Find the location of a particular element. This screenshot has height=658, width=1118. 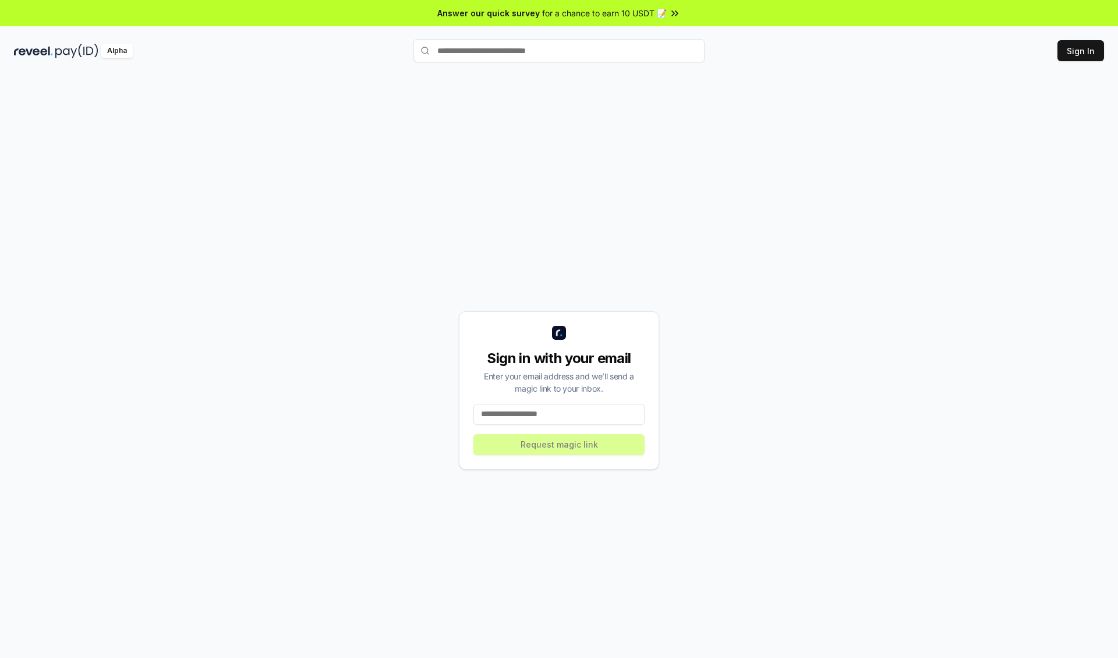

div: Sign in with your email is located at coordinates (559, 358).